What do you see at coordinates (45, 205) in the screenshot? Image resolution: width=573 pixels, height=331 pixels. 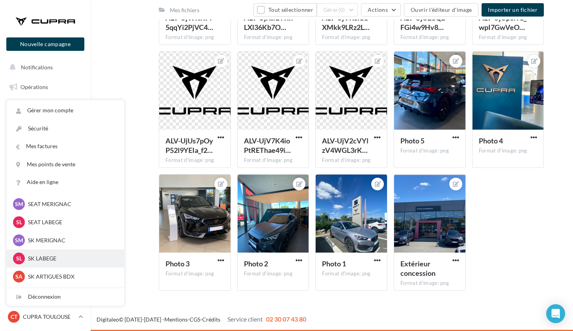 I see `a: Calendrier` at bounding box center [45, 205].